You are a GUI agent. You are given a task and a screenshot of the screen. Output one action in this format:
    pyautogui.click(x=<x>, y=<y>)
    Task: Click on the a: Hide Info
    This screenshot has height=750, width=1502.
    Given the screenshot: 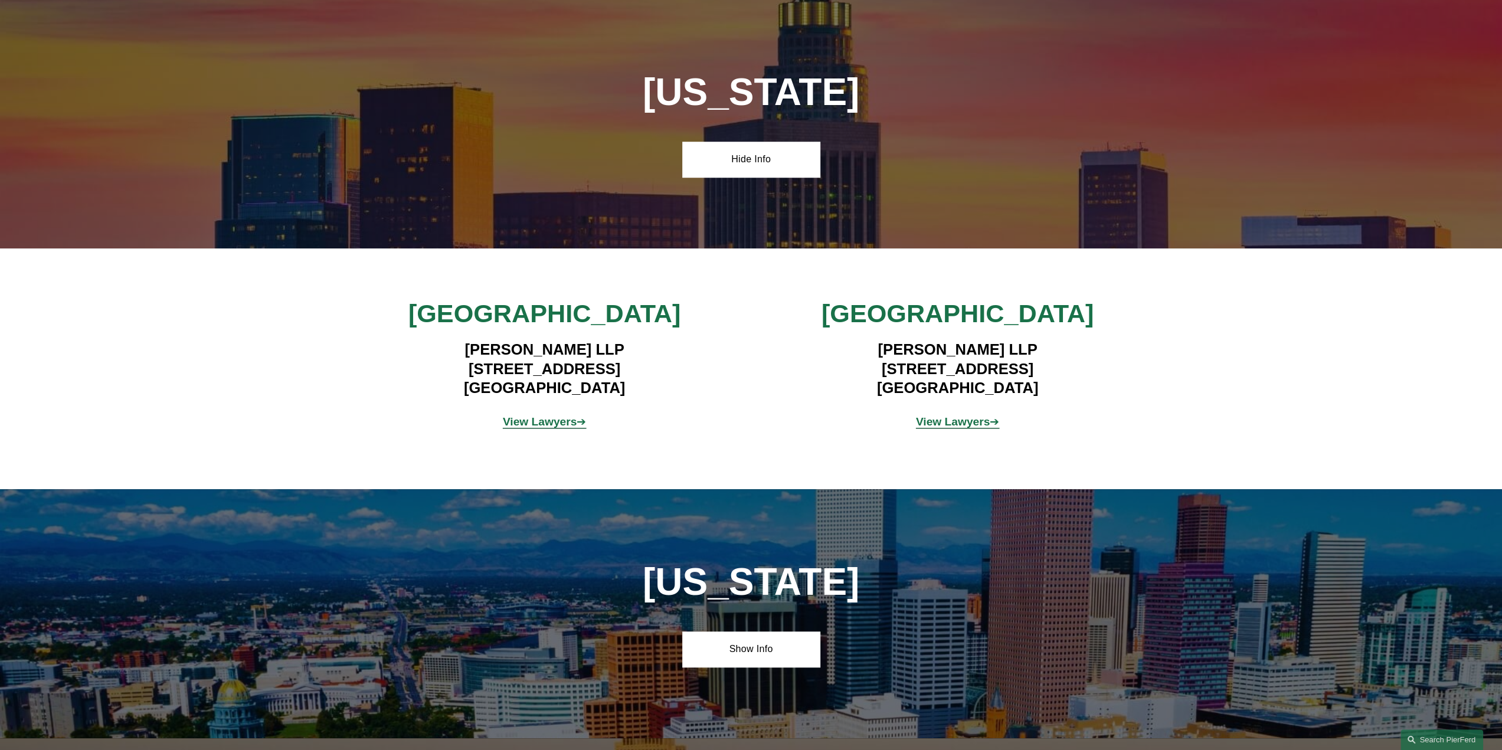 What is the action you would take?
    pyautogui.click(x=751, y=159)
    